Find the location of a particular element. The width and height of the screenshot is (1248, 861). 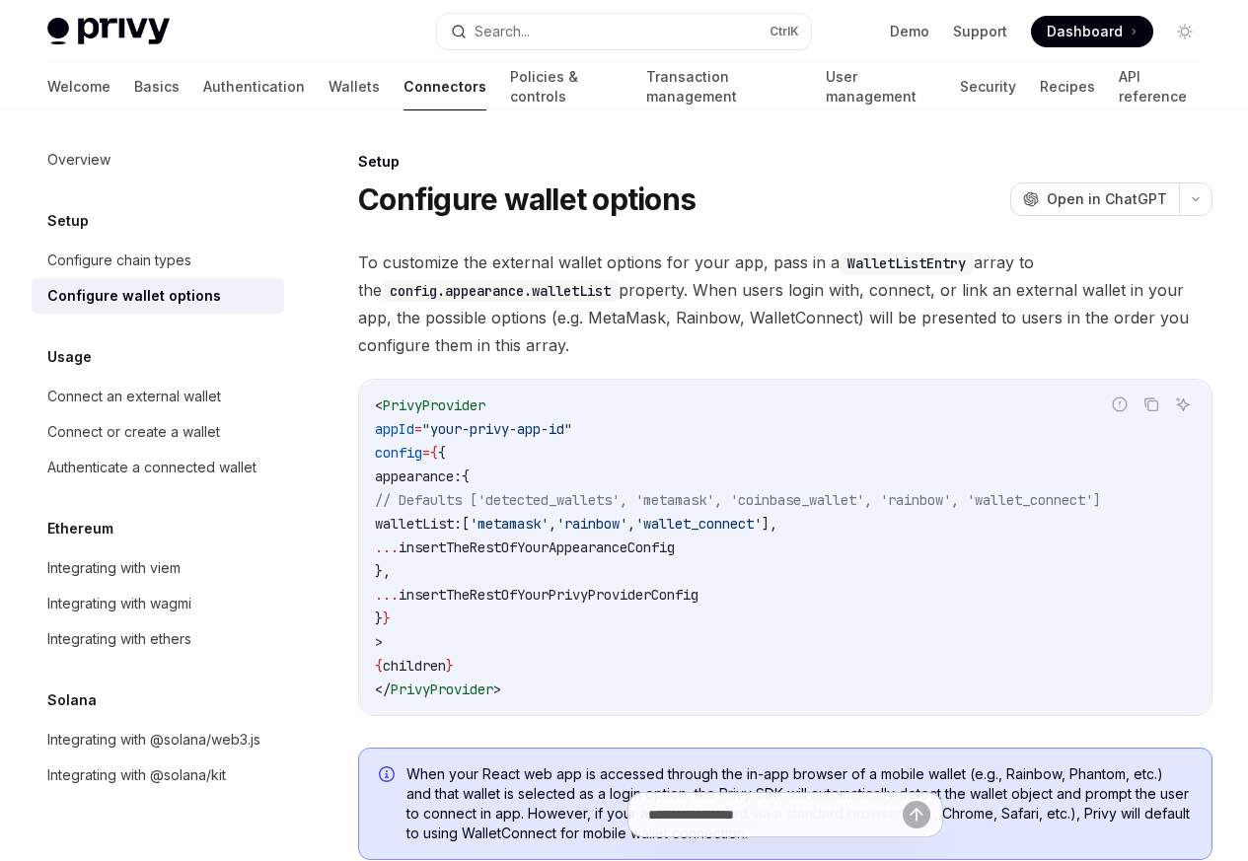

img: light logo is located at coordinates (109, 32).